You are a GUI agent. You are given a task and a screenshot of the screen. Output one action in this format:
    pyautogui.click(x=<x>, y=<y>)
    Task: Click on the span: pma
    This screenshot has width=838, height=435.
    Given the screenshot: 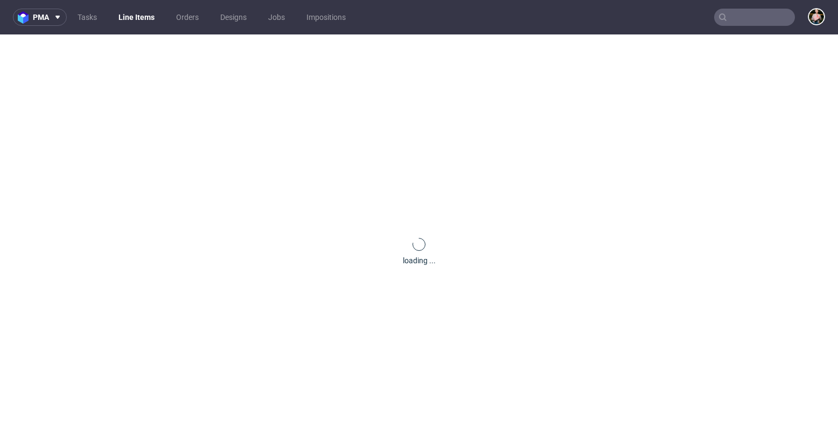 What is the action you would take?
    pyautogui.click(x=41, y=17)
    